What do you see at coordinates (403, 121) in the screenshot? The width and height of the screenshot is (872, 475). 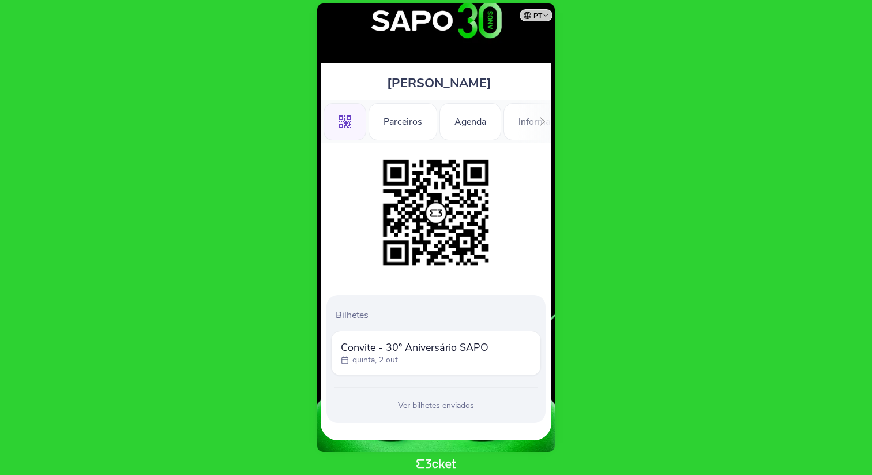 I see `a: Parceiros` at bounding box center [403, 121].